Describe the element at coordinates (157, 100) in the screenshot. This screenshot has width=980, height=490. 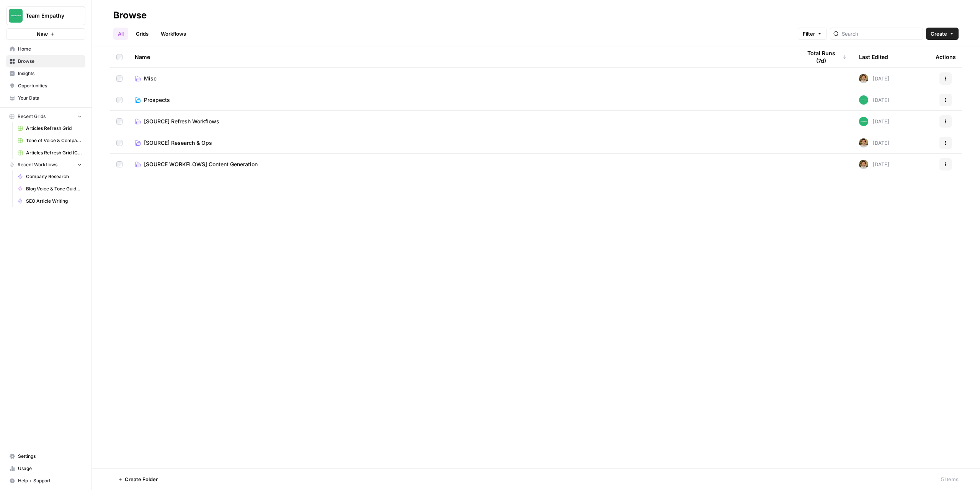
I see `span: Prospects` at that location.